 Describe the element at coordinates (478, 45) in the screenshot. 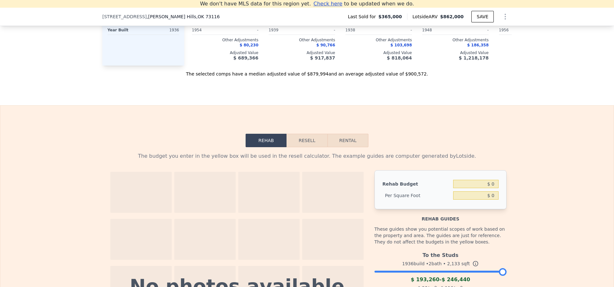

I see `span: $ 186,358` at that location.